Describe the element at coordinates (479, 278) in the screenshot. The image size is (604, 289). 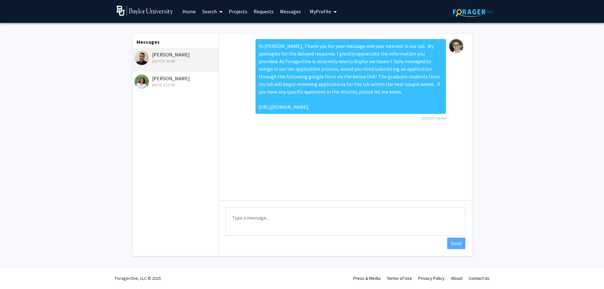
I see `a: Contact Us` at that location.